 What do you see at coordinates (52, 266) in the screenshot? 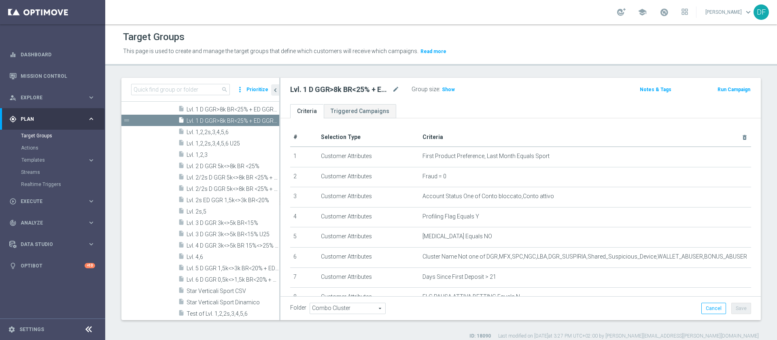
I see `div: lightbulb Optibot +10` at bounding box center [52, 266].